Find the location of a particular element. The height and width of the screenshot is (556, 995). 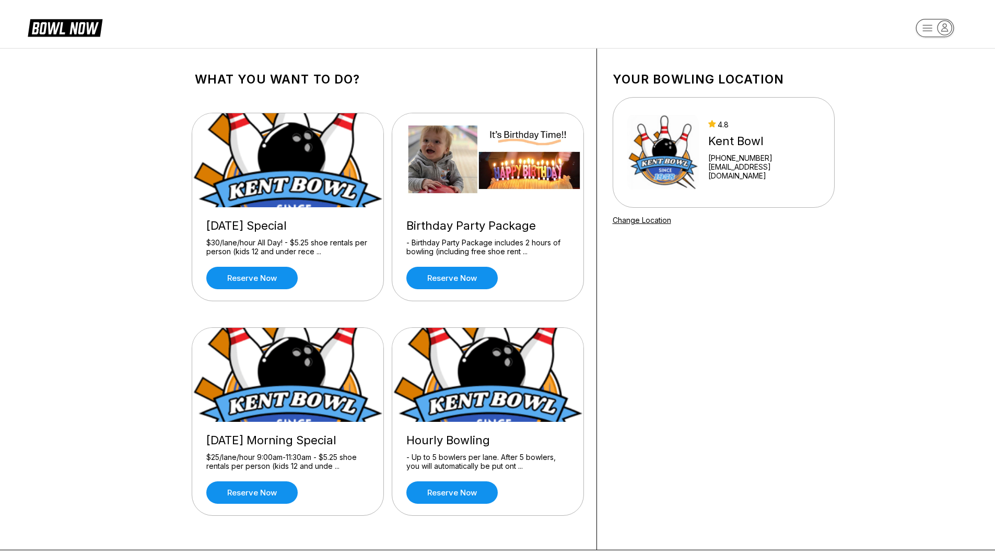

img: Hourly Bowling is located at coordinates (488, 375).